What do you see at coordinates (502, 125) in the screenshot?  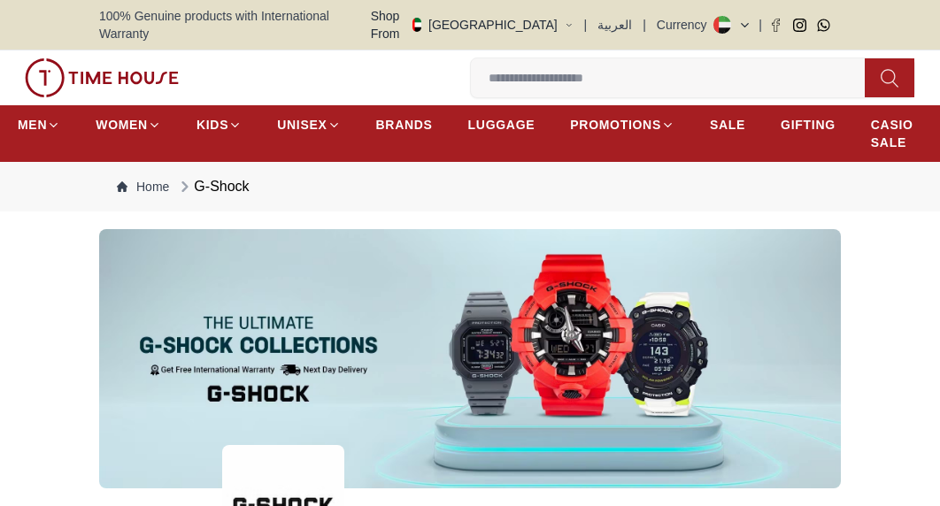 I see `a: LUGGAGE` at bounding box center [502, 125].